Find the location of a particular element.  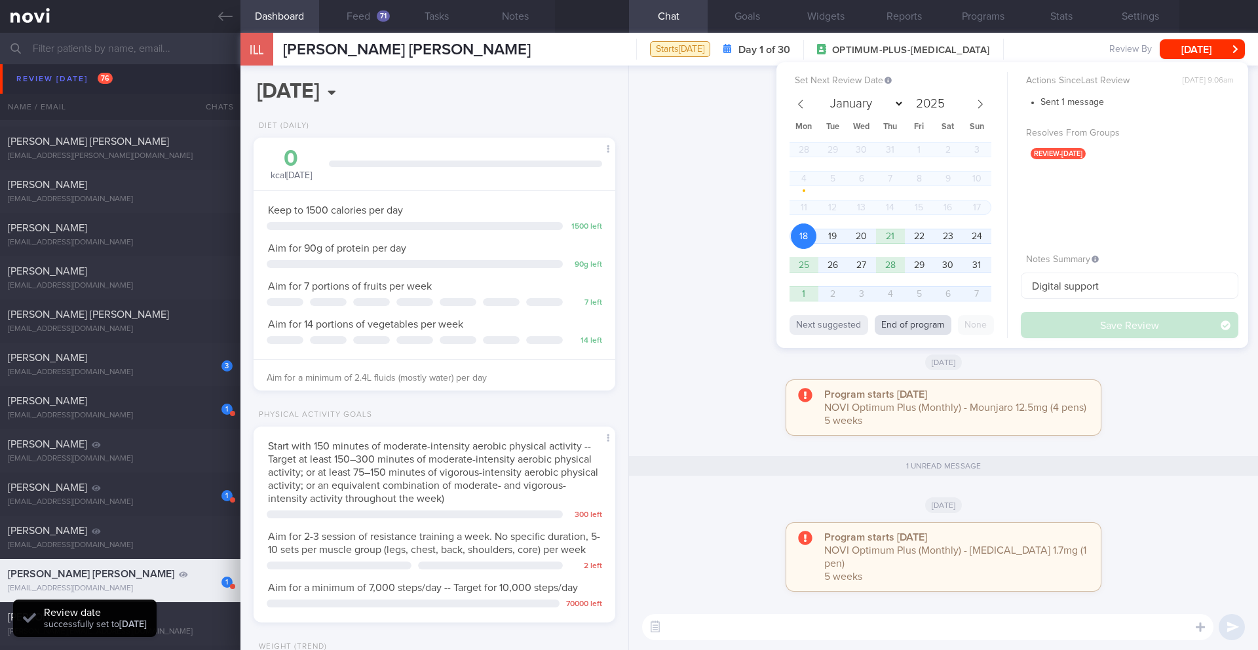

div: 14 left is located at coordinates (586, 341).